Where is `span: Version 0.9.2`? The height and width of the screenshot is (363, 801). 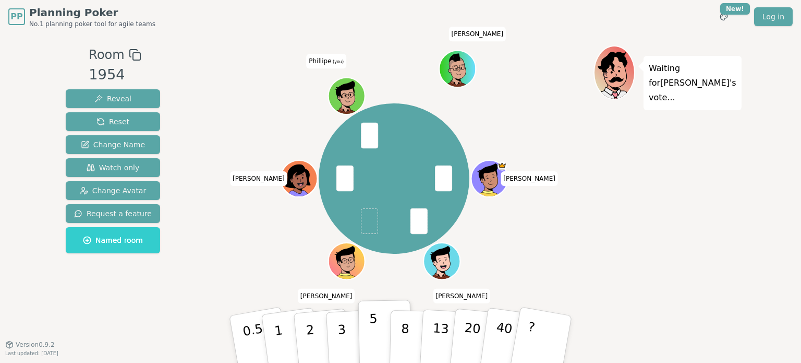
span: Version 0.9.2 is located at coordinates (35, 344).